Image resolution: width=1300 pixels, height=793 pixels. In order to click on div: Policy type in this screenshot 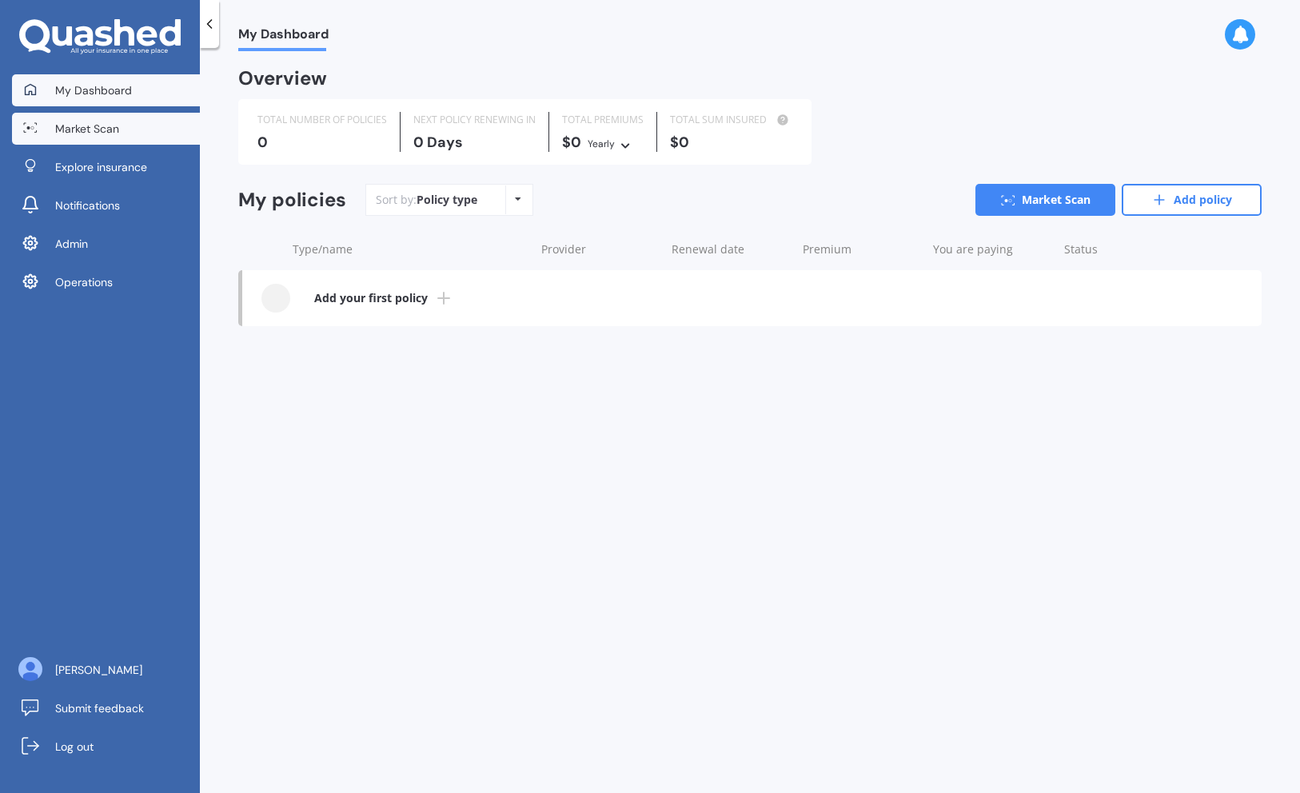, I will do `click(447, 200)`.